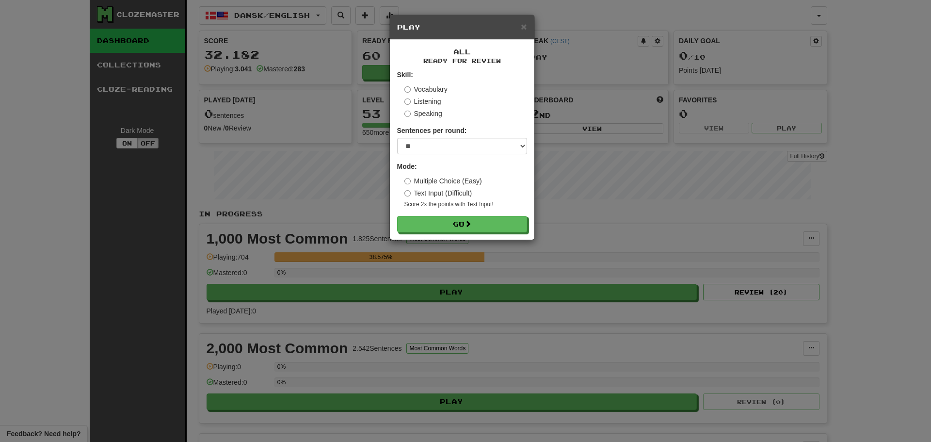 This screenshot has height=442, width=931. Describe the element at coordinates (462, 224) in the screenshot. I see `button: Go` at that location.